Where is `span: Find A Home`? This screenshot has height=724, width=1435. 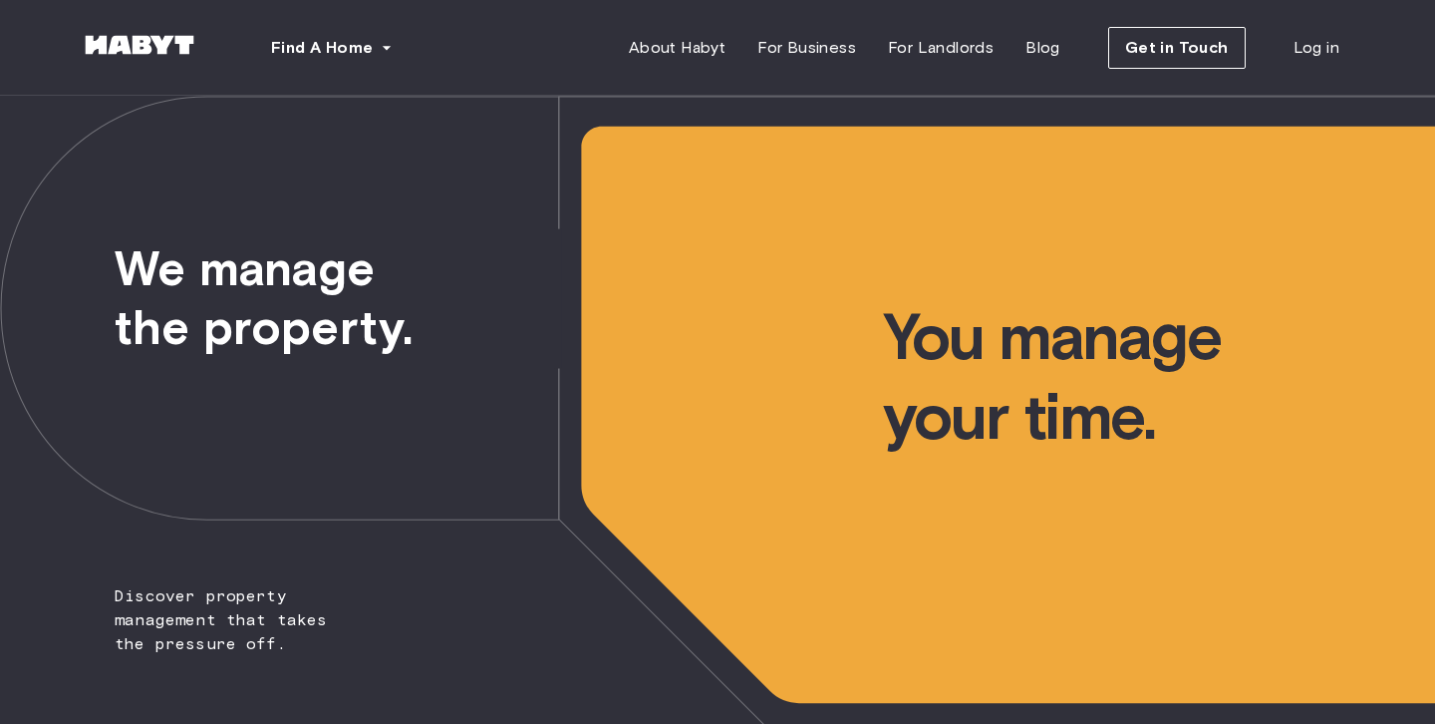 span: Find A Home is located at coordinates (322, 48).